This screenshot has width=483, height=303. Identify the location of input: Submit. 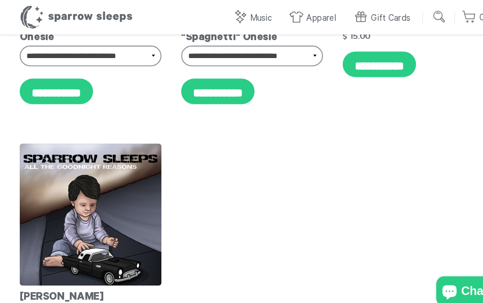
(421, 16).